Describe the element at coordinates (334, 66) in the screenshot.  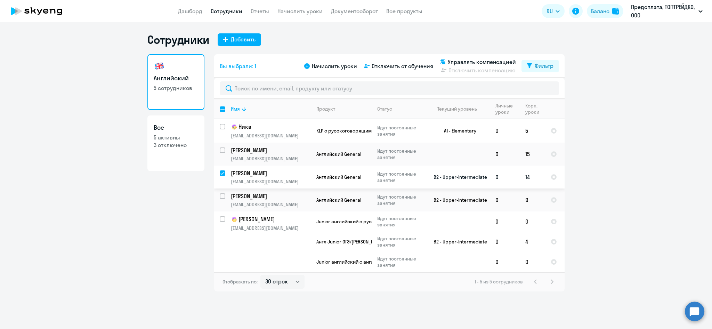
I see `span: Начислить уроки` at that location.